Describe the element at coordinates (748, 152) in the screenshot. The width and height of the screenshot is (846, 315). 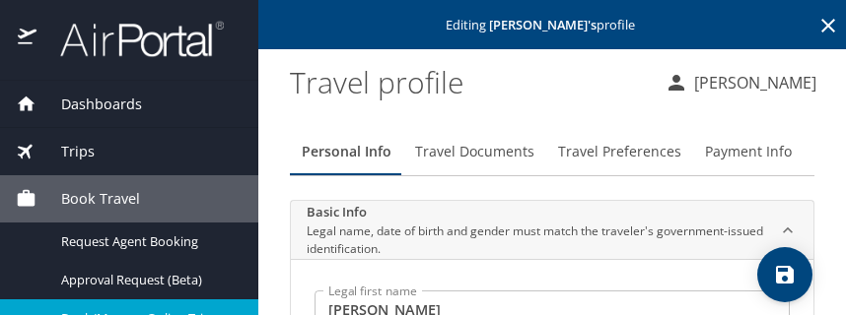
I see `span: Payment Info` at that location.